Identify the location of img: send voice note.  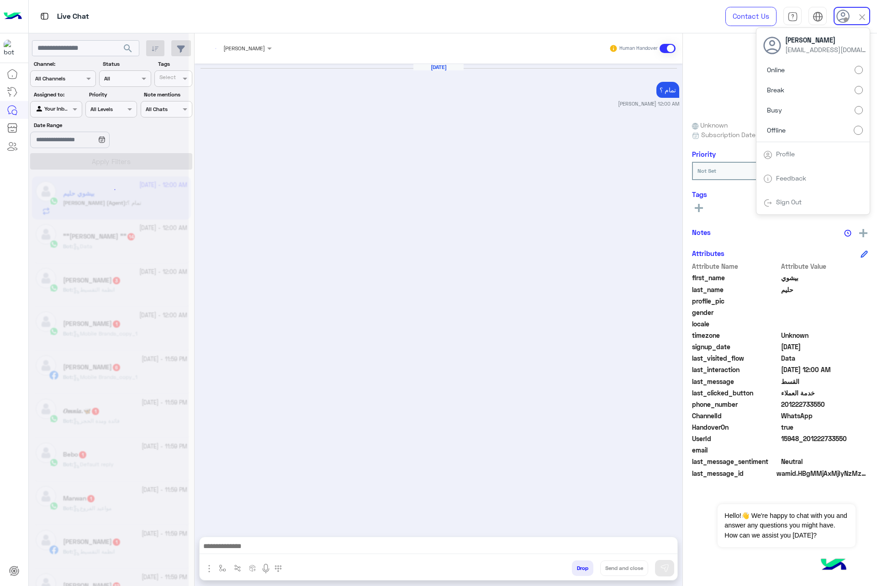
(266, 568).